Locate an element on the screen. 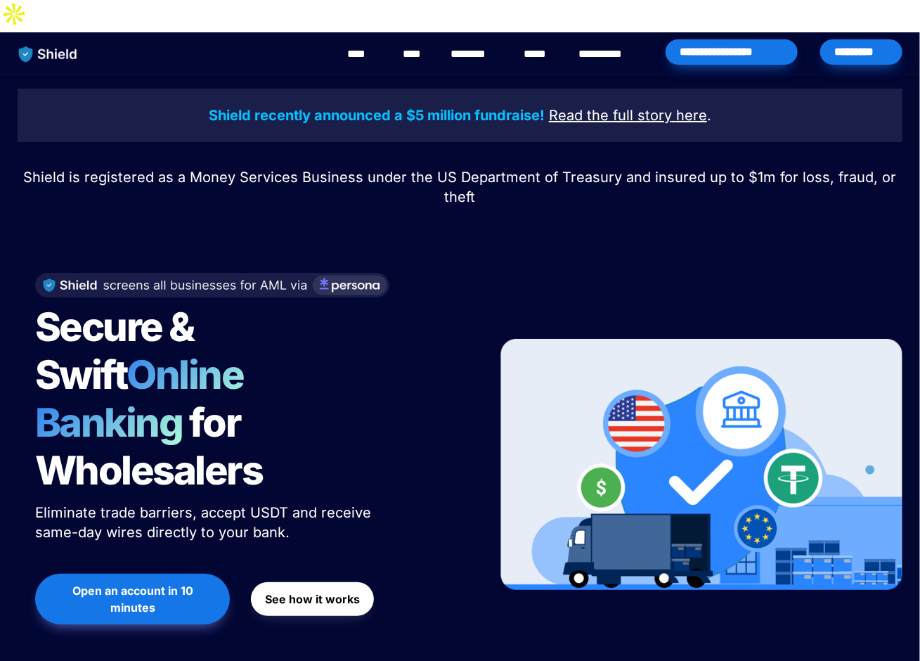  img: website logo is located at coordinates (48, 54).